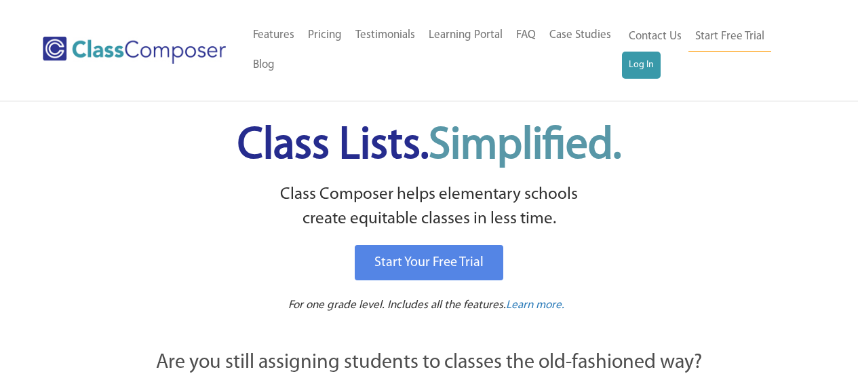 The width and height of the screenshot is (858, 374). What do you see at coordinates (641, 65) in the screenshot?
I see `a: Log In` at bounding box center [641, 65].